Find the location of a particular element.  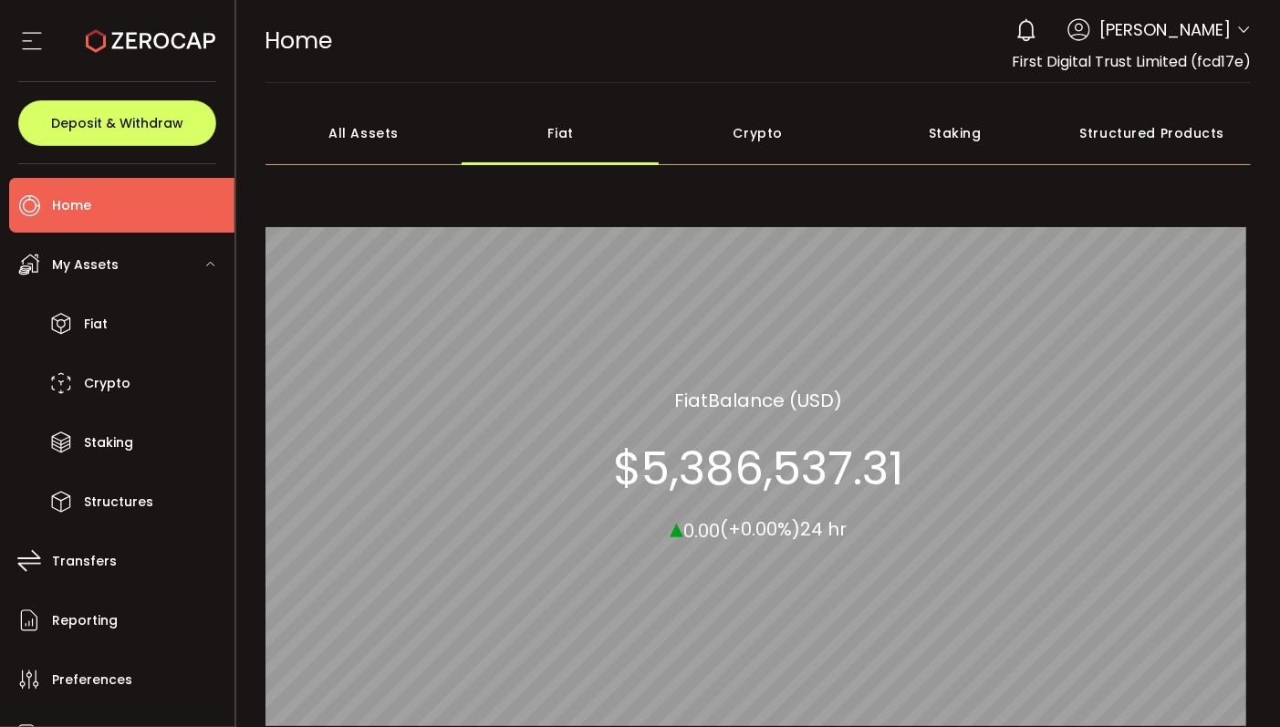

span: Transfers is located at coordinates (84, 561).